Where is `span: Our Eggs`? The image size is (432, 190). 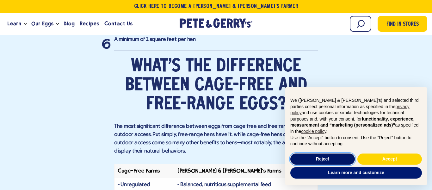
span: Our Eggs is located at coordinates (42, 23).